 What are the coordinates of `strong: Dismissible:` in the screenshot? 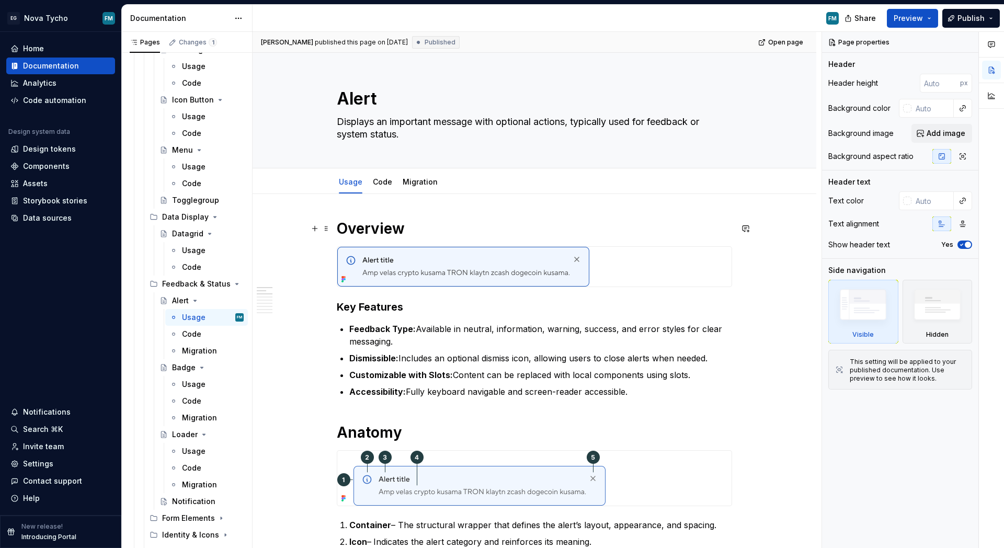 It's located at (374, 358).